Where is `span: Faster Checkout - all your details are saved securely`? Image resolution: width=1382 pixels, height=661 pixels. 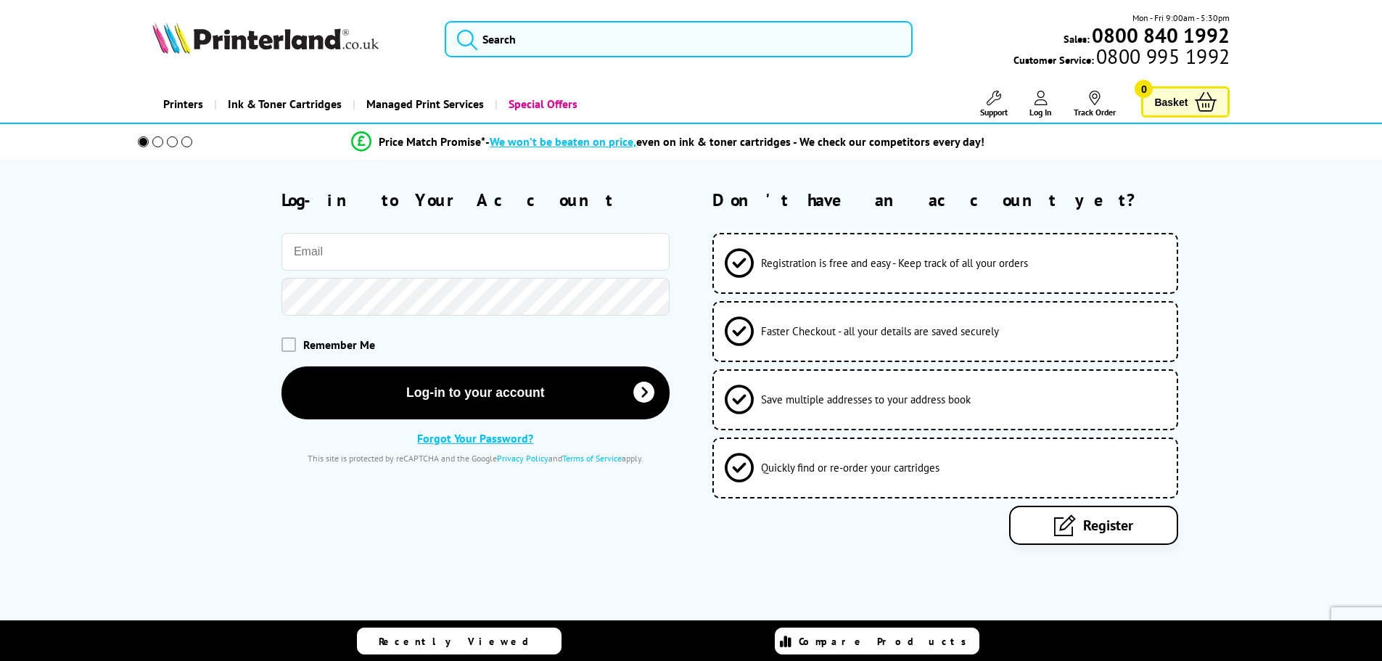
span: Faster Checkout - all your details are saved securely is located at coordinates (880, 331).